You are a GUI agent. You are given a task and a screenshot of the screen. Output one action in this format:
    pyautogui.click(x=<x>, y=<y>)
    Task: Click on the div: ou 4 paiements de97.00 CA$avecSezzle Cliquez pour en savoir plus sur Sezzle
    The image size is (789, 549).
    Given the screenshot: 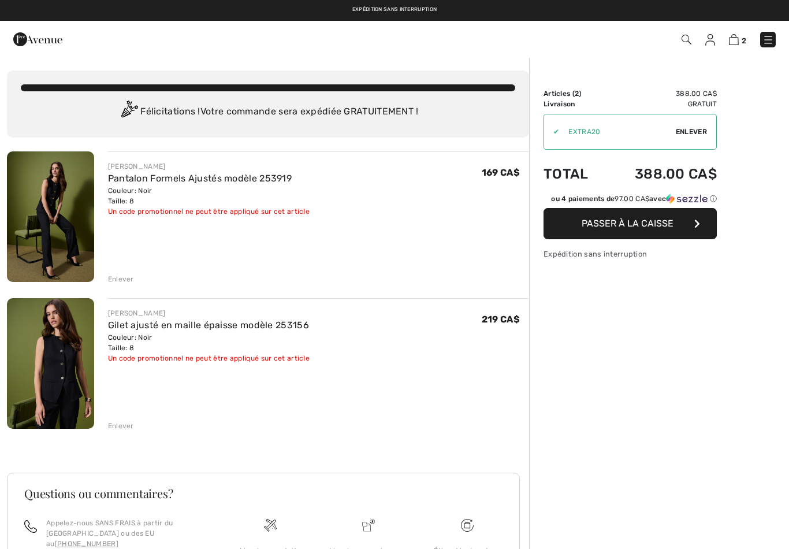 What is the action you would take?
    pyautogui.click(x=630, y=200)
    